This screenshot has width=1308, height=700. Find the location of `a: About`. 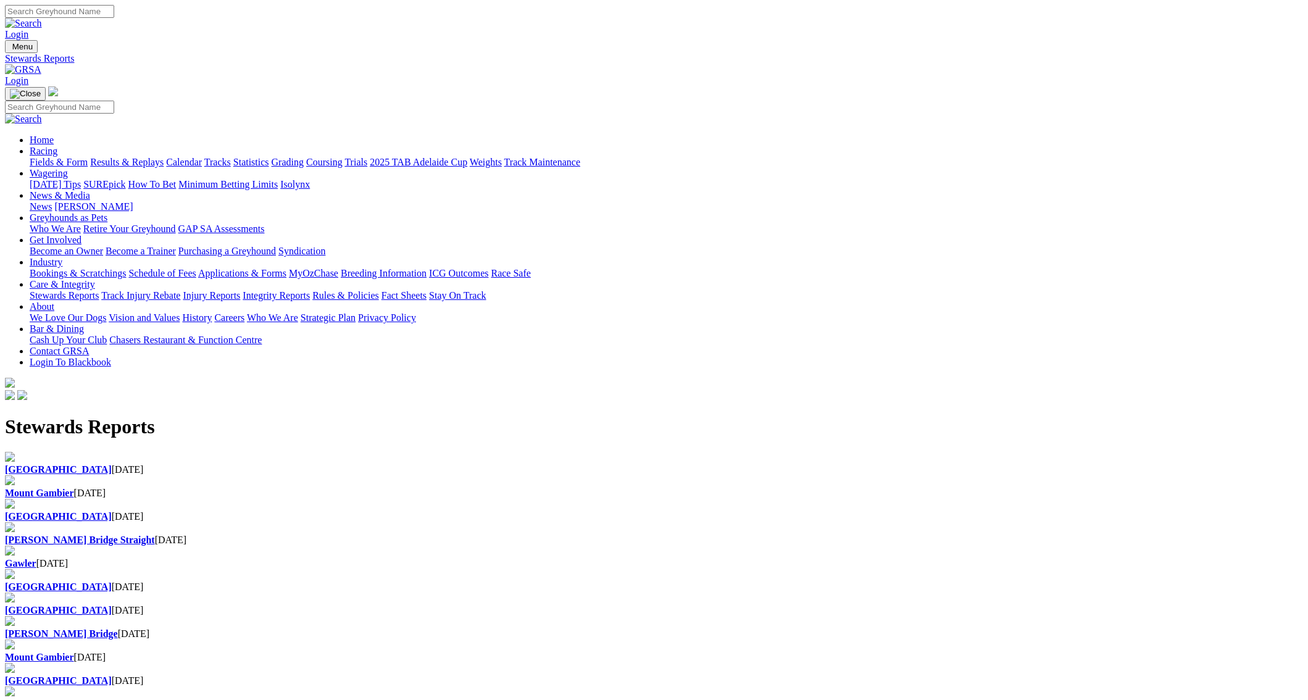

a: About is located at coordinates (42, 306).